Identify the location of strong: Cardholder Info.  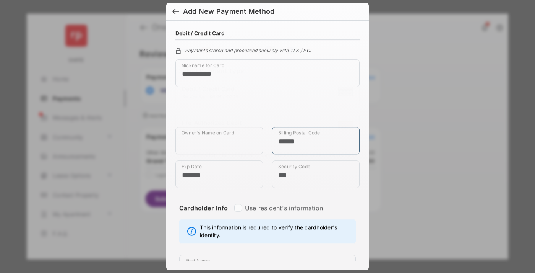
(204, 215).